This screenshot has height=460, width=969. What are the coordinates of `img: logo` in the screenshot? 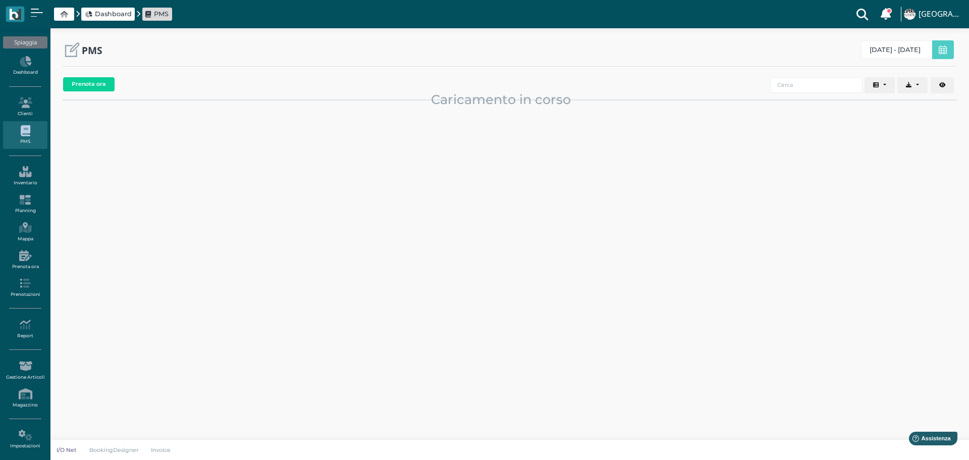 It's located at (15, 14).